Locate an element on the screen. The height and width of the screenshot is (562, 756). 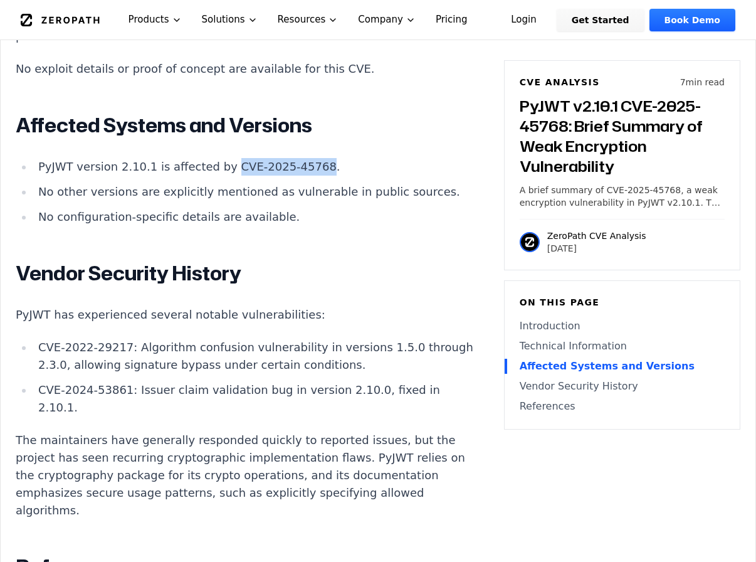
p: No exploit details or proof of concept are available for this CVE. is located at coordinates (249, 69).